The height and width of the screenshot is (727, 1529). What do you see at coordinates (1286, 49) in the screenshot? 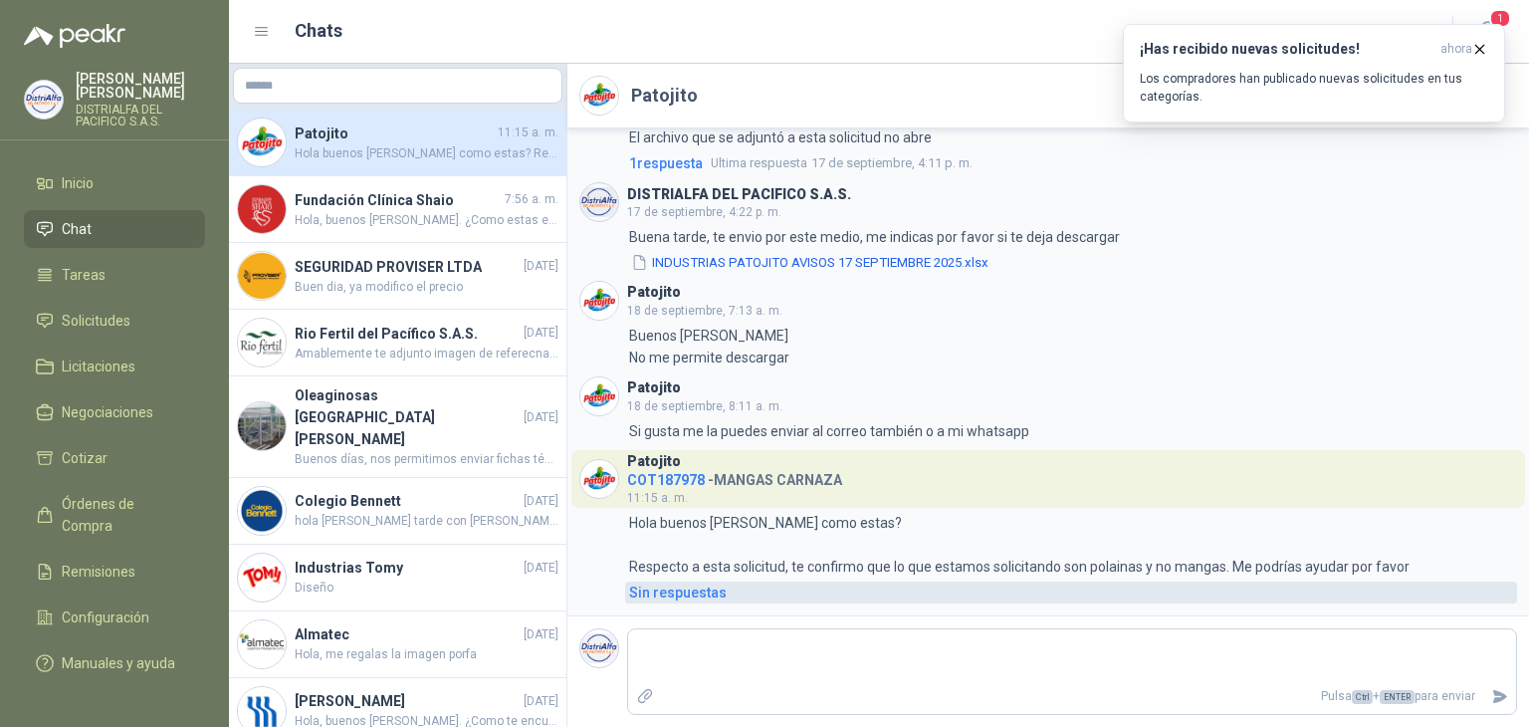
I see `h3: ¡Has recibido nuevas solicitudes!` at bounding box center [1286, 49].